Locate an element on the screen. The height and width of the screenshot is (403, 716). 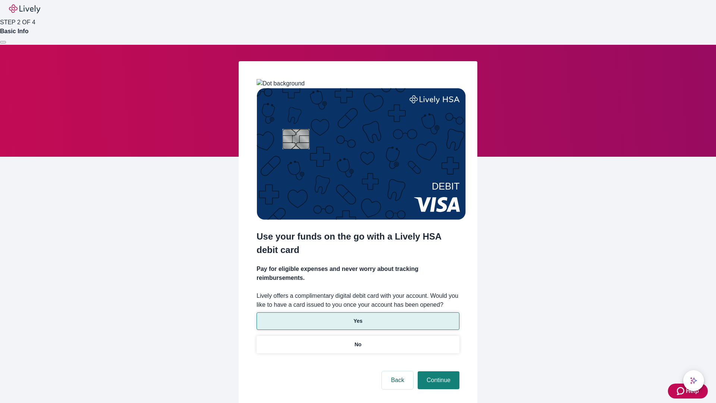
span: Help is located at coordinates (692, 391).